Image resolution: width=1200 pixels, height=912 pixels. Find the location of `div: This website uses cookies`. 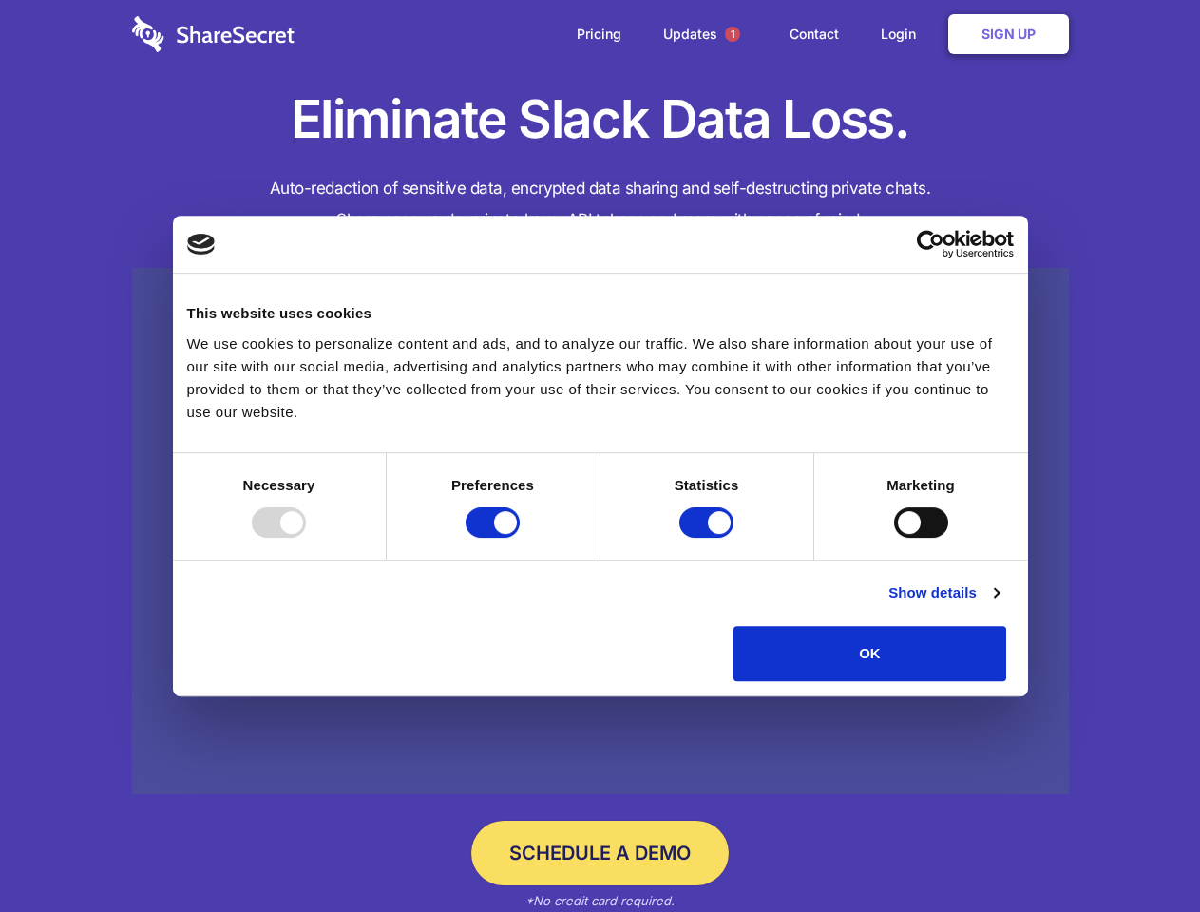

div: This website uses cookies is located at coordinates (601, 314).